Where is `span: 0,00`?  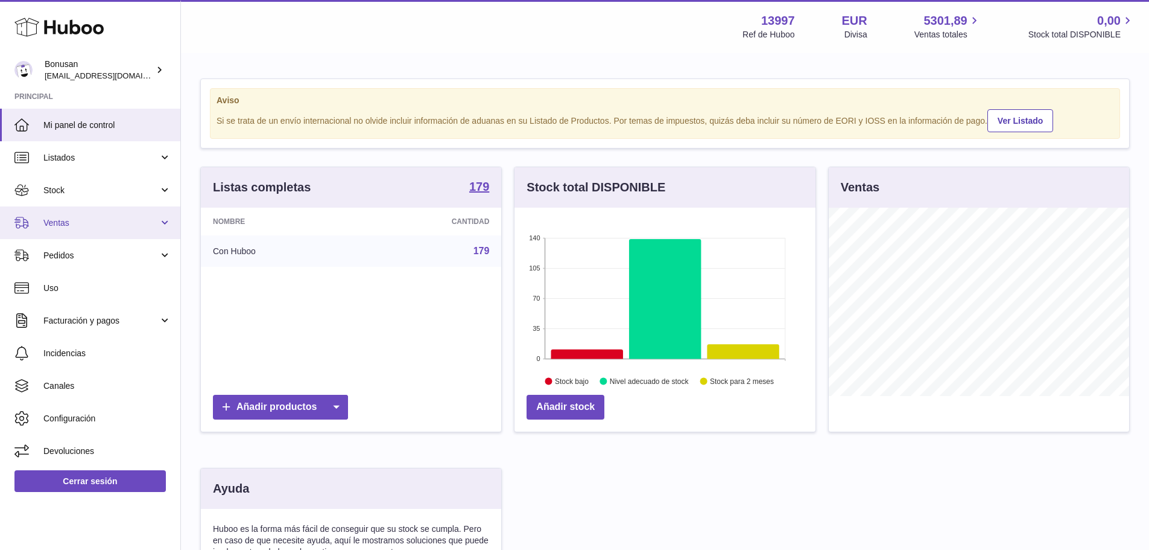
span: 0,00 is located at coordinates (1109, 21).